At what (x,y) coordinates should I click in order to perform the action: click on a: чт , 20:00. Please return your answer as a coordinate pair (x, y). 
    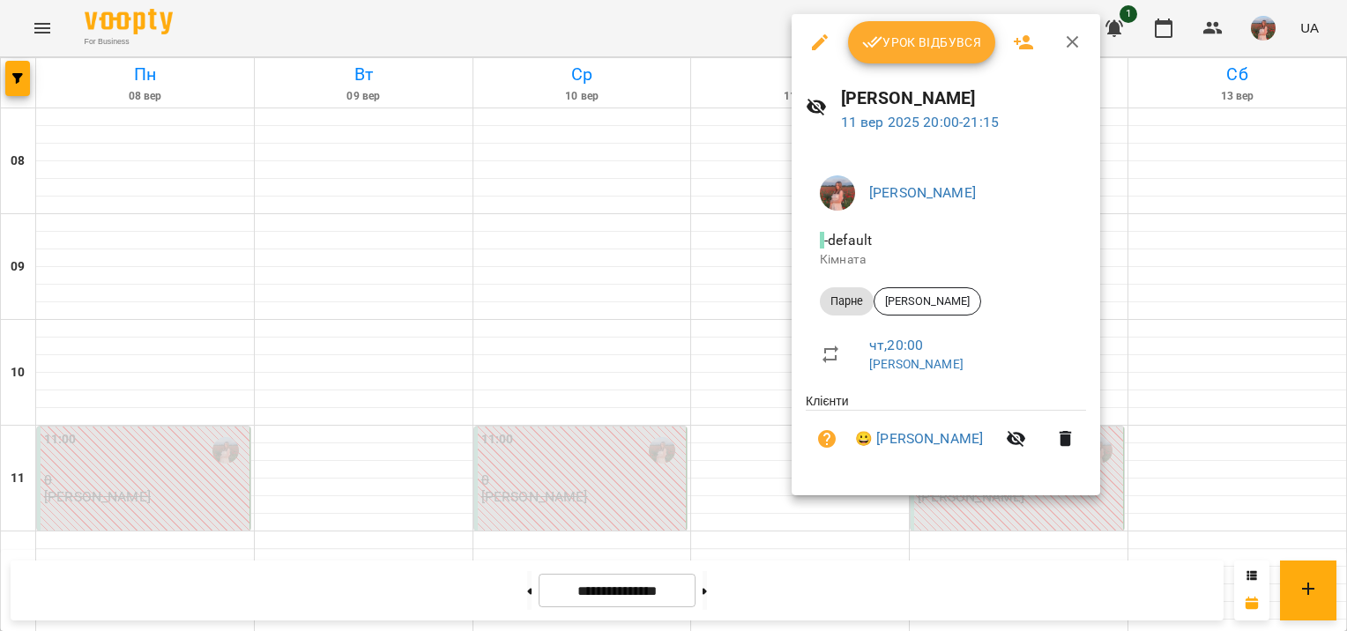
    Looking at the image, I should click on (896, 345).